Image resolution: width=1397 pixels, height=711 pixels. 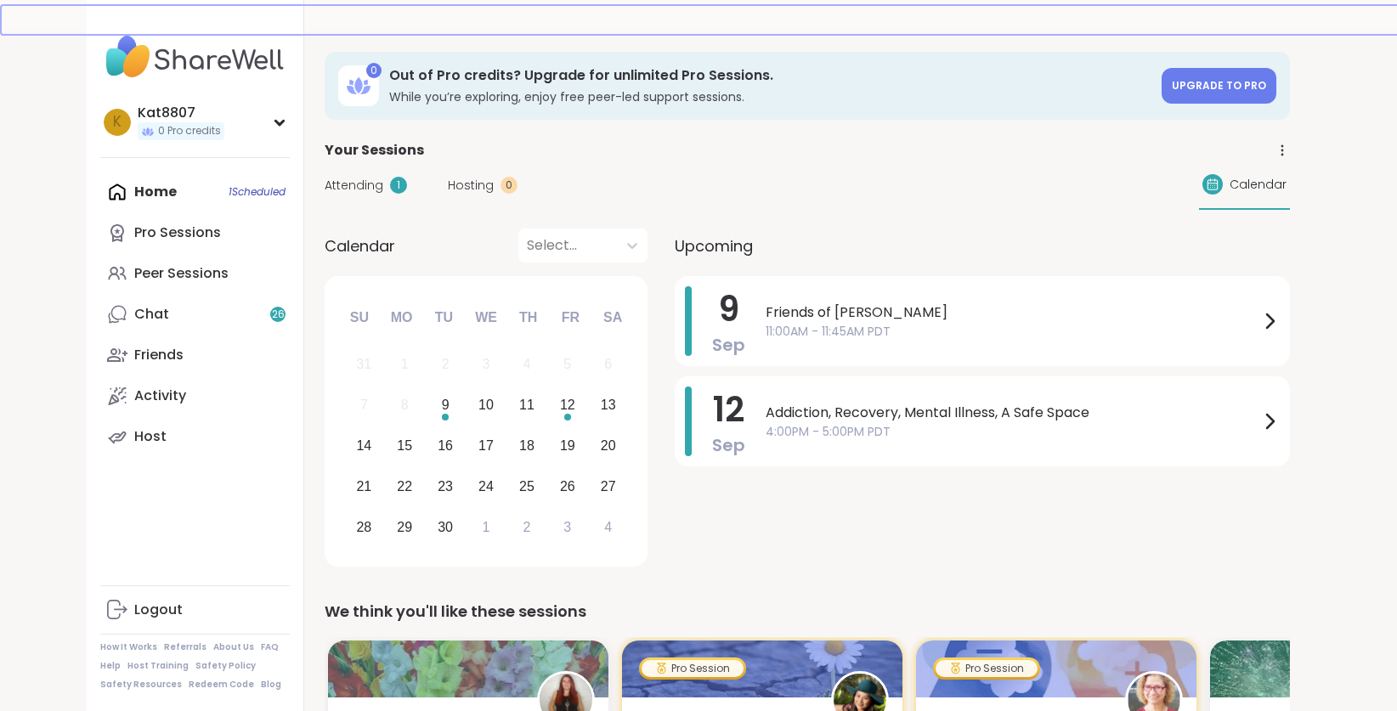 What do you see at coordinates (486, 405) in the screenshot?
I see `div: 10` at bounding box center [486, 405].